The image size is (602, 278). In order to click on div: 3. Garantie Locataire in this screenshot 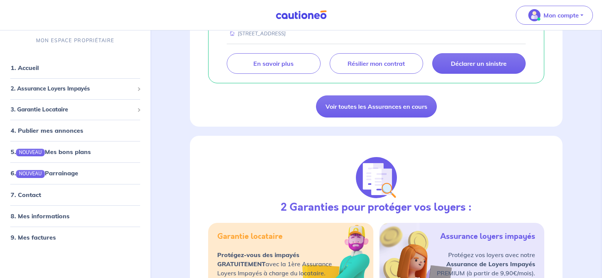, I will do `click(75, 109)`.